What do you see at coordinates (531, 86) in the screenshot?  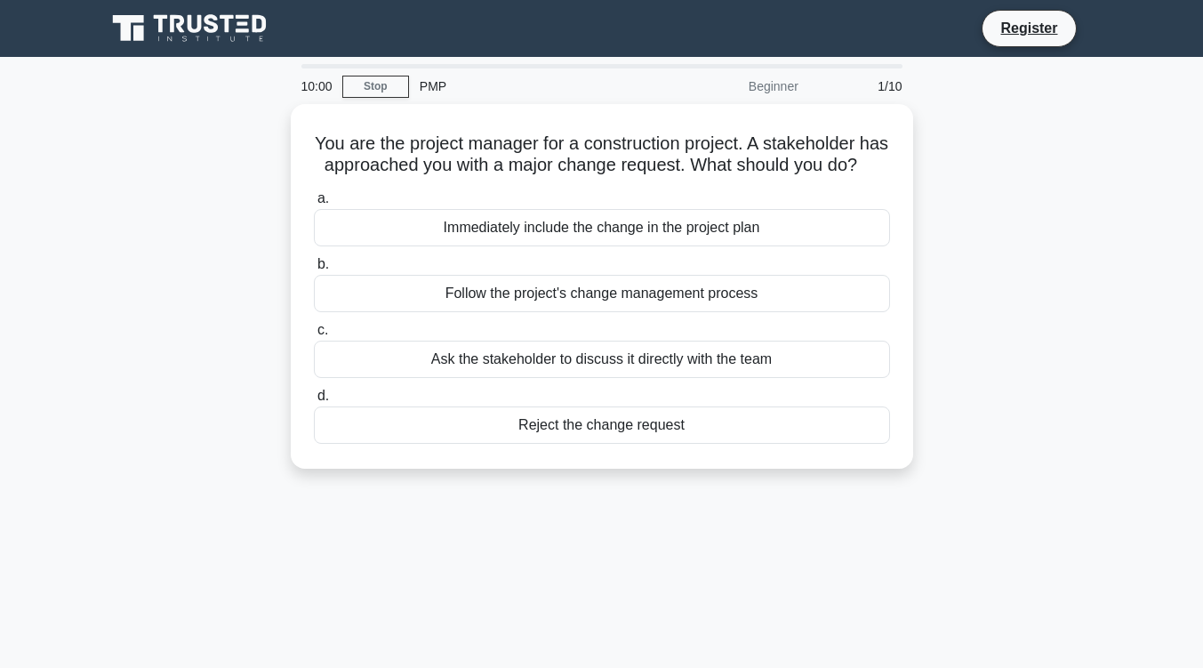 I see `div: PMP` at bounding box center [531, 86].